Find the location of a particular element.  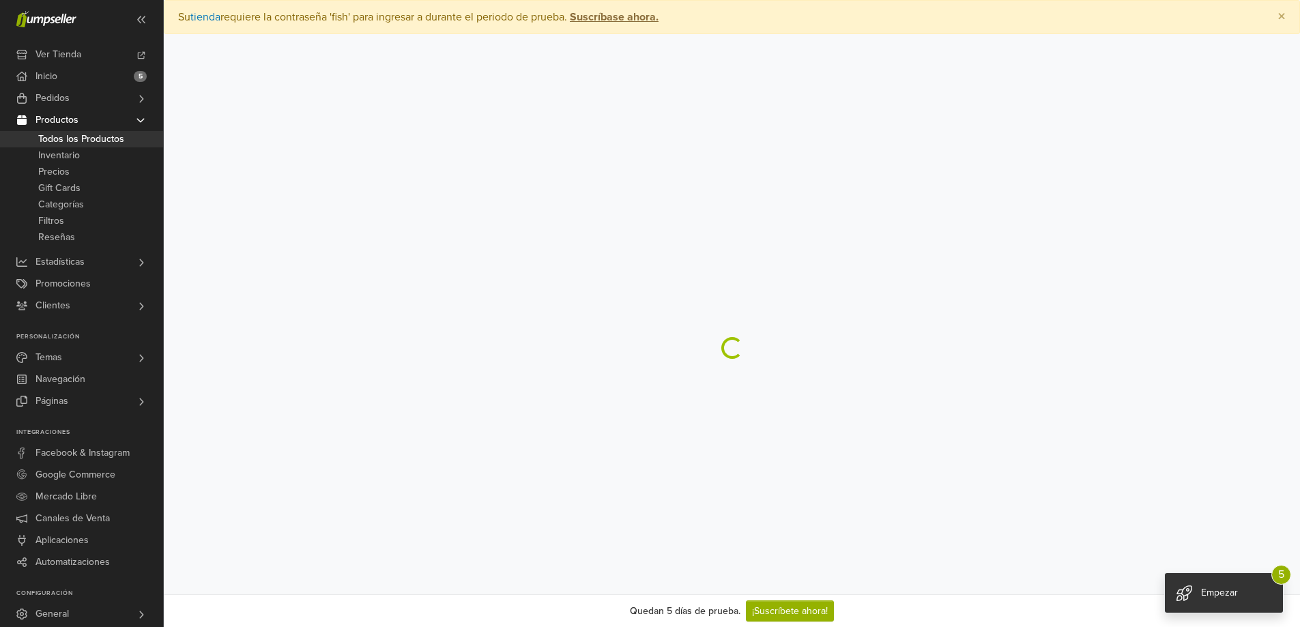

span: Inventario is located at coordinates (59, 156).